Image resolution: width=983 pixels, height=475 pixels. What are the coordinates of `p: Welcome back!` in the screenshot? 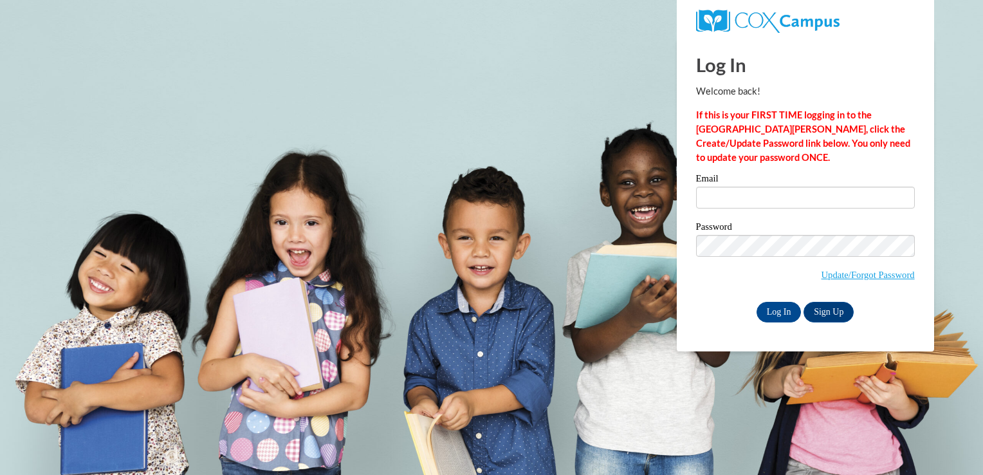 It's located at (805, 91).